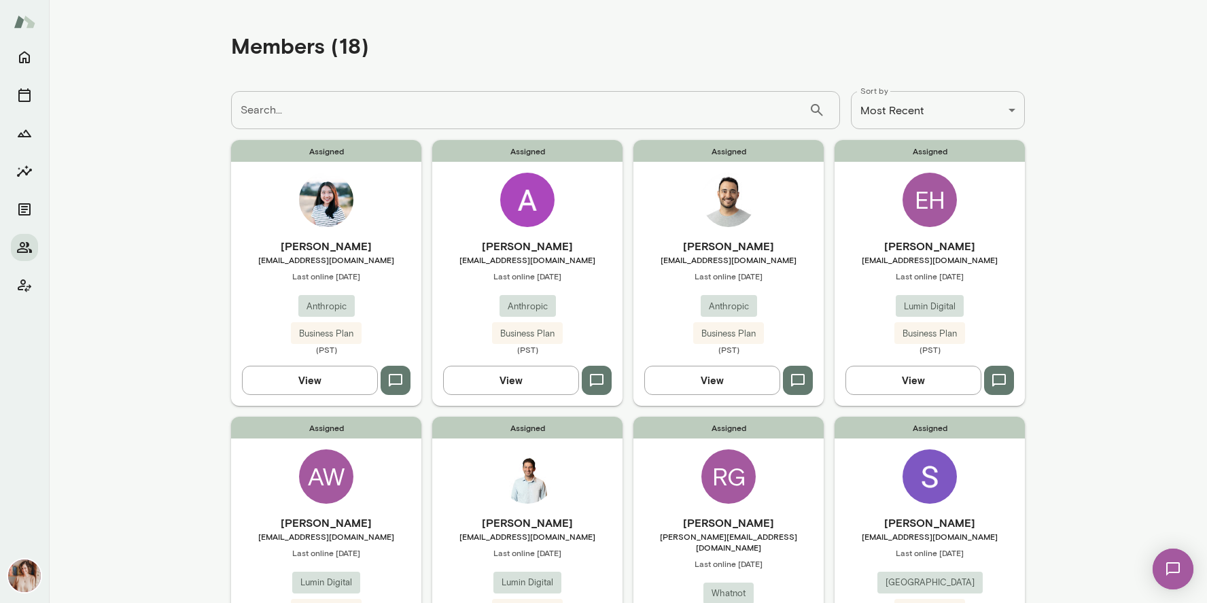 This screenshot has height=603, width=1207. Describe the element at coordinates (24, 133) in the screenshot. I see `button: Growth Plan` at that location.